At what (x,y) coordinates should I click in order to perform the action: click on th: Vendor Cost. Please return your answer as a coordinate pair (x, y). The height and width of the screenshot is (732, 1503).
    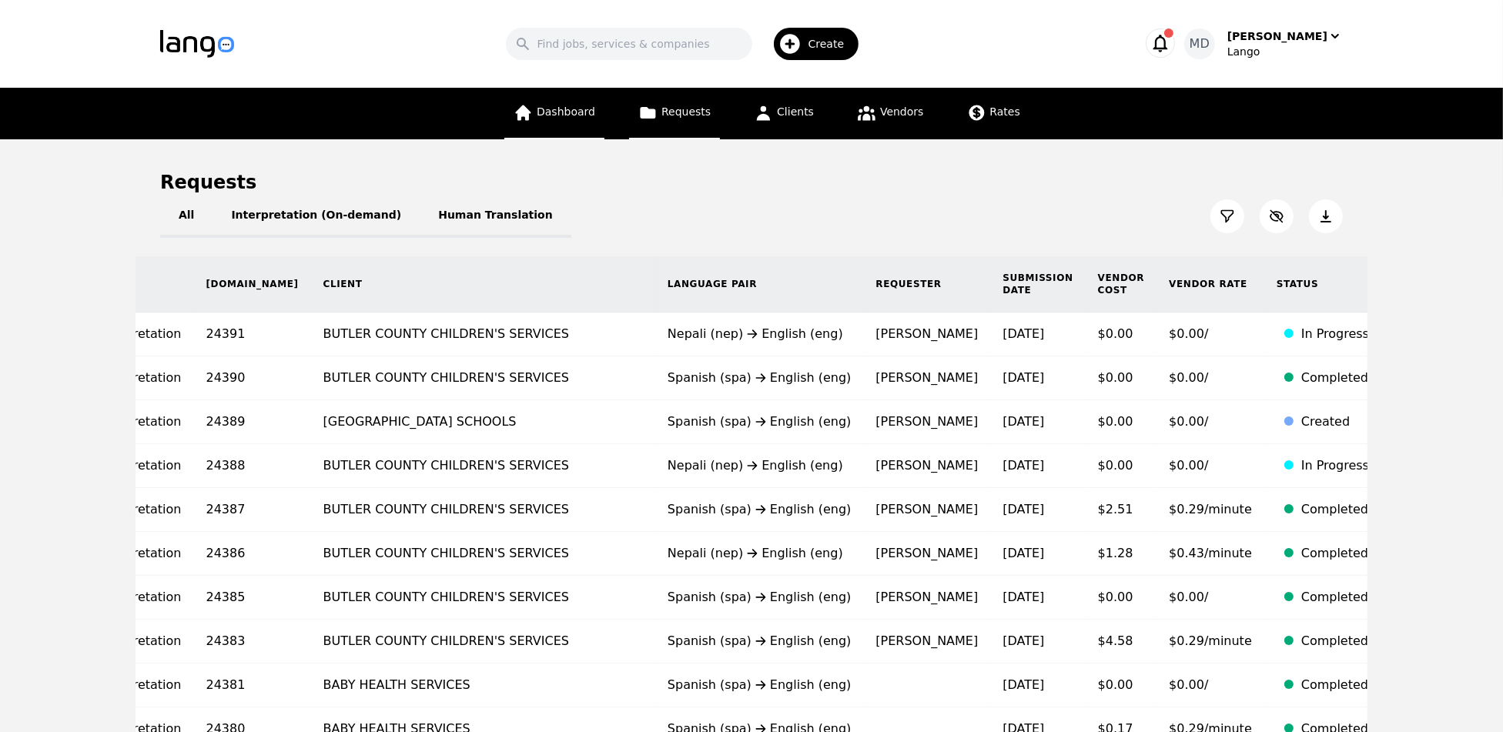
    Looking at the image, I should click on (1121, 284).